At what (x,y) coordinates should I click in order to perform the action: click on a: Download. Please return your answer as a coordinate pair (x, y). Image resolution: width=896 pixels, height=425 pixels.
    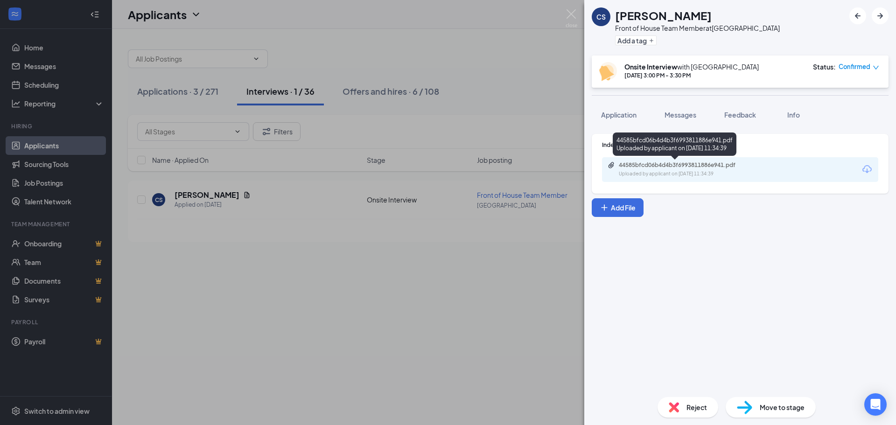
    Looking at the image, I should click on (867, 169).